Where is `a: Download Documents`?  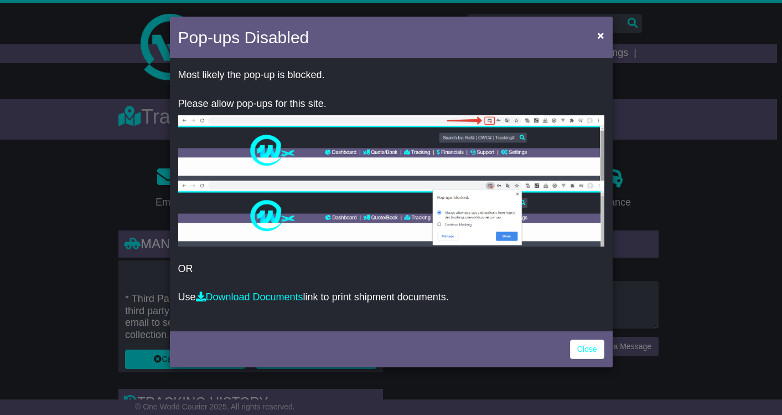
a: Download Documents is located at coordinates (250, 297).